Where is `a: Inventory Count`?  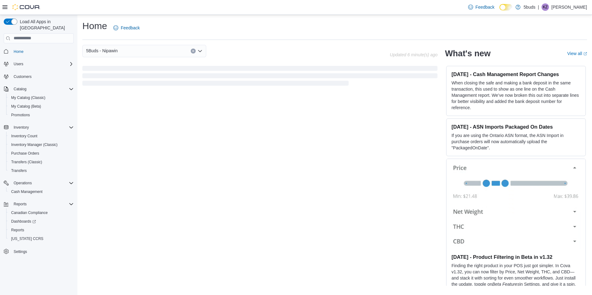 a: Inventory Count is located at coordinates (24, 136).